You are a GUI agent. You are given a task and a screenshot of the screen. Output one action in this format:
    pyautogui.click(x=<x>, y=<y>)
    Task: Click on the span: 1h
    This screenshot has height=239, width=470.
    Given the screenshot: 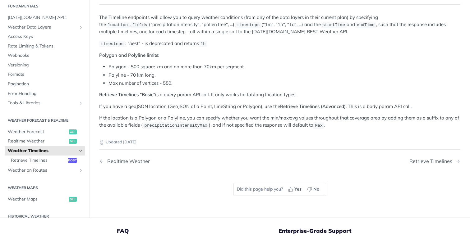 What is the action you would take?
    pyautogui.click(x=203, y=44)
    